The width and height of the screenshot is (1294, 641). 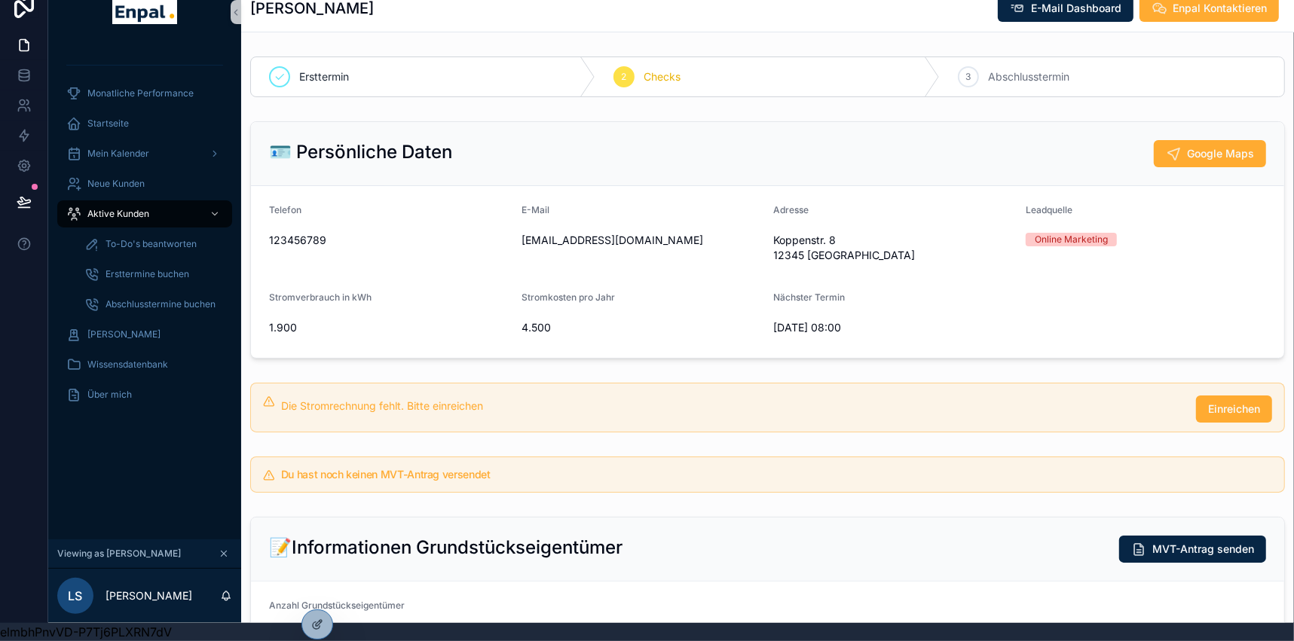 What do you see at coordinates (140, 93) in the screenshot?
I see `span: Monatliche Performance` at bounding box center [140, 93].